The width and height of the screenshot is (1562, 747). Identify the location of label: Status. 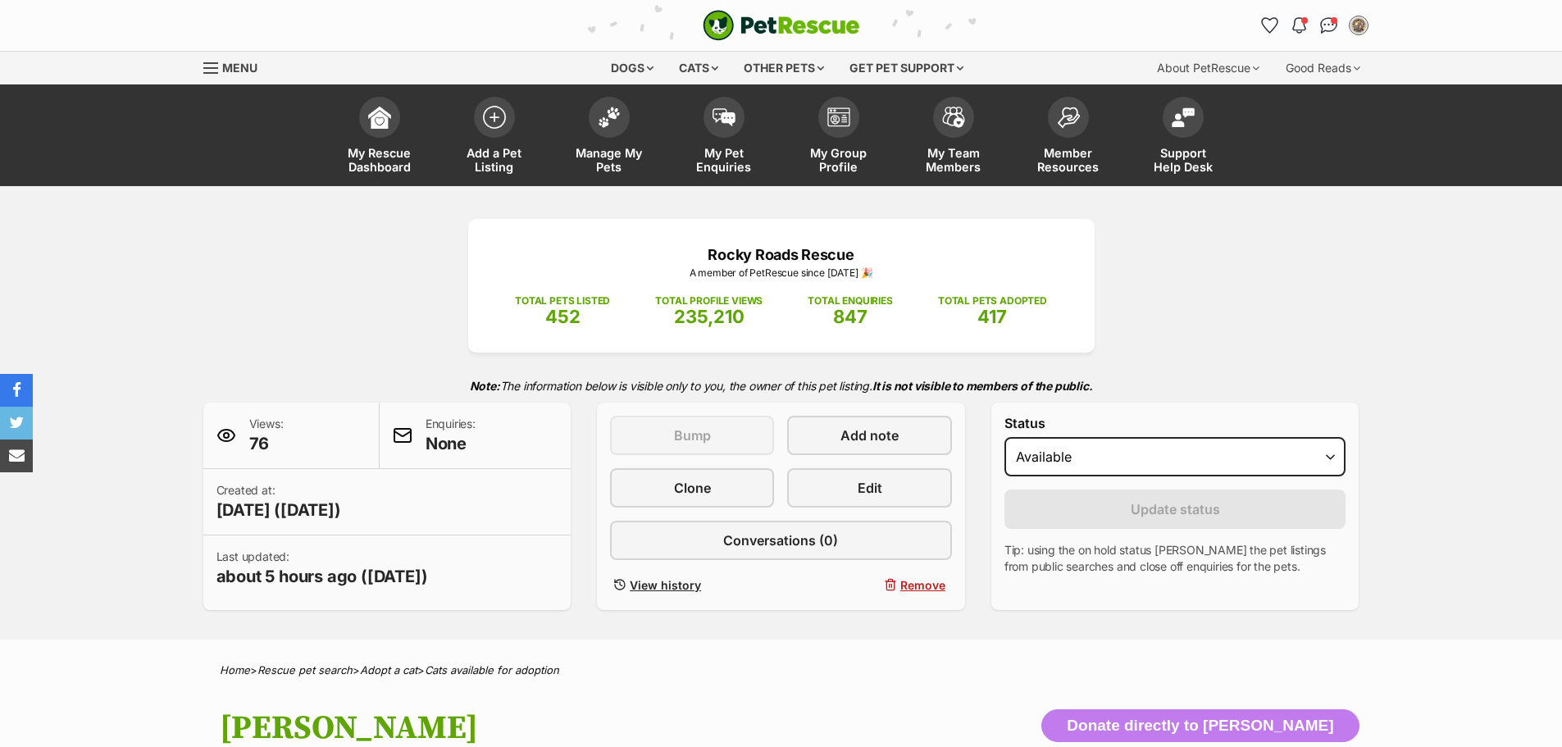
(1175, 423).